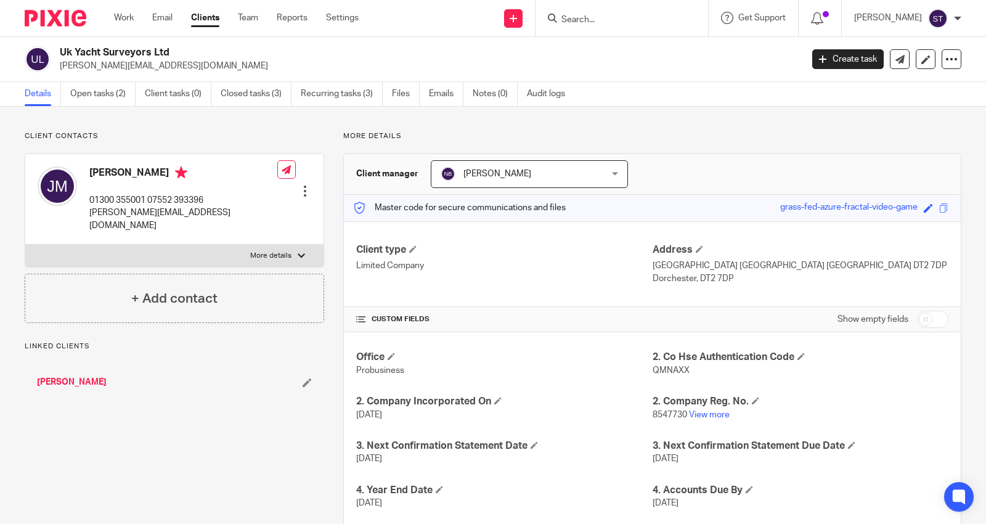 The height and width of the screenshot is (524, 986). I want to click on span: Probusiness, so click(380, 370).